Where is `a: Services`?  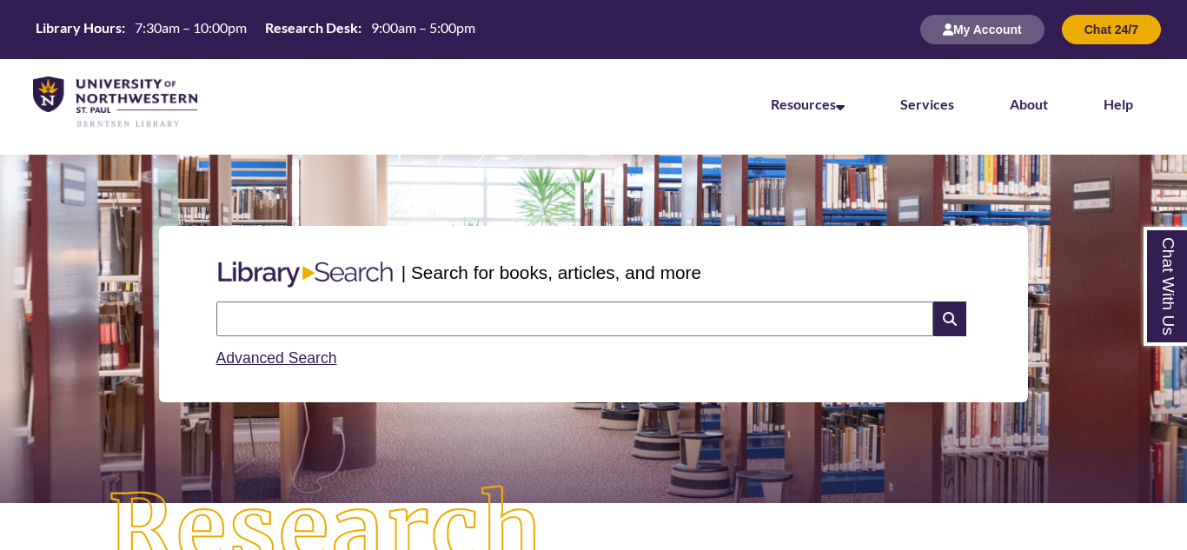
a: Services is located at coordinates (927, 103).